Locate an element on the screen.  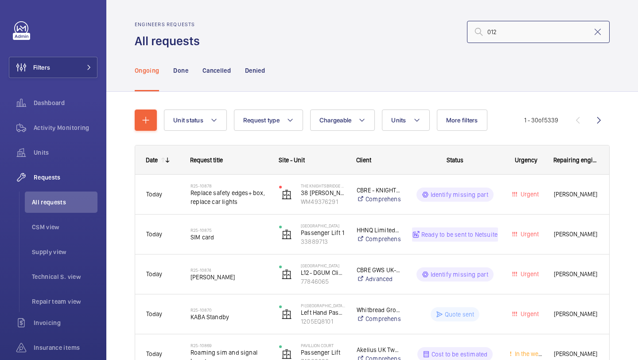
p: Cost to be estimated is located at coordinates (460, 354).